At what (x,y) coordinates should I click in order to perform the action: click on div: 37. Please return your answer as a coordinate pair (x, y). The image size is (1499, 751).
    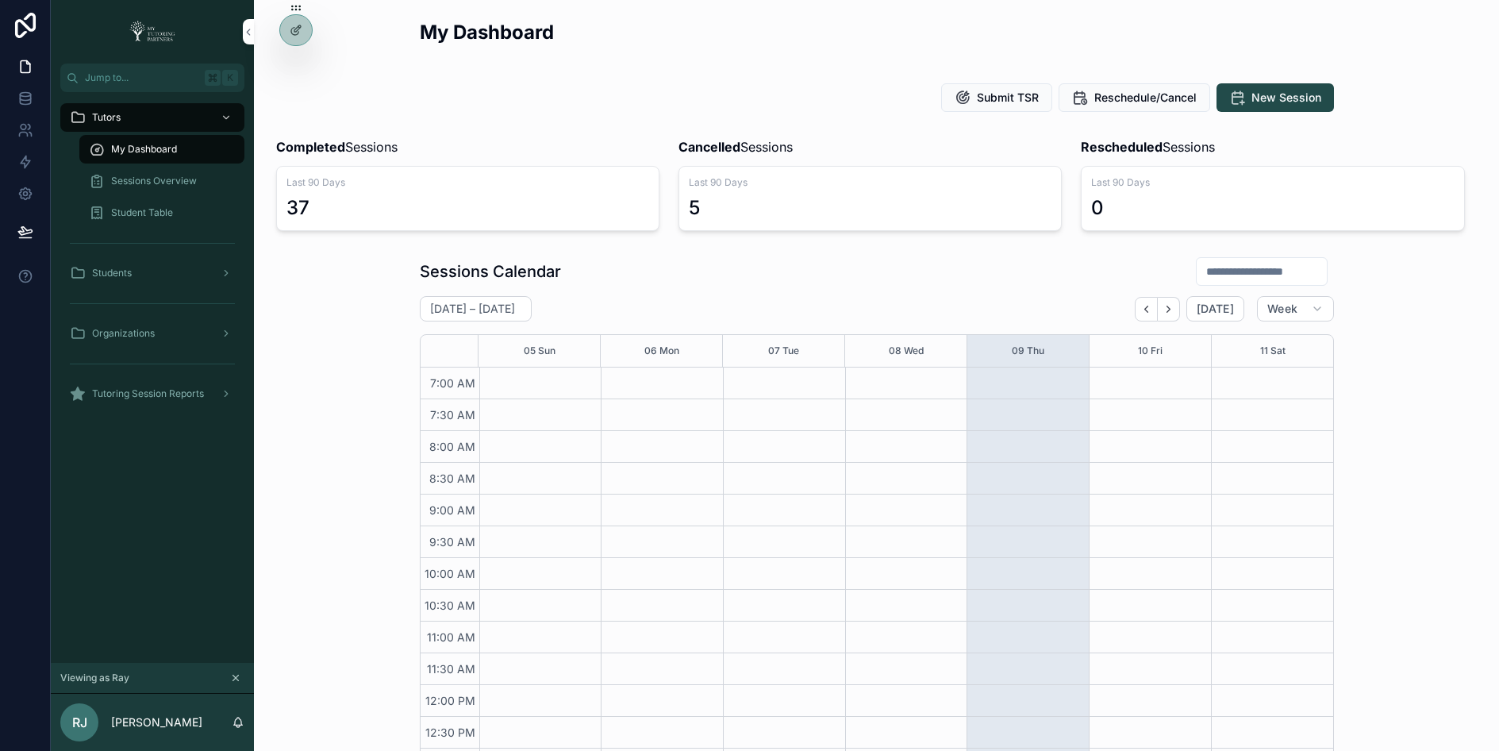
    Looking at the image, I should click on (298, 208).